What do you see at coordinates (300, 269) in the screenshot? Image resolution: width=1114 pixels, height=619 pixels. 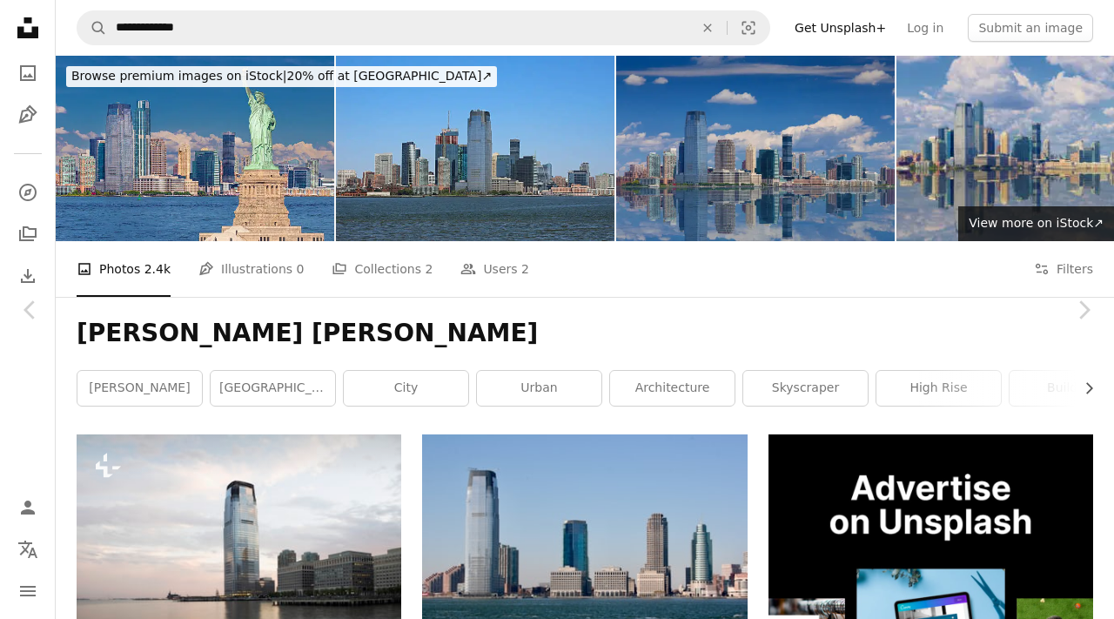 I see `span: 0` at bounding box center [300, 269].